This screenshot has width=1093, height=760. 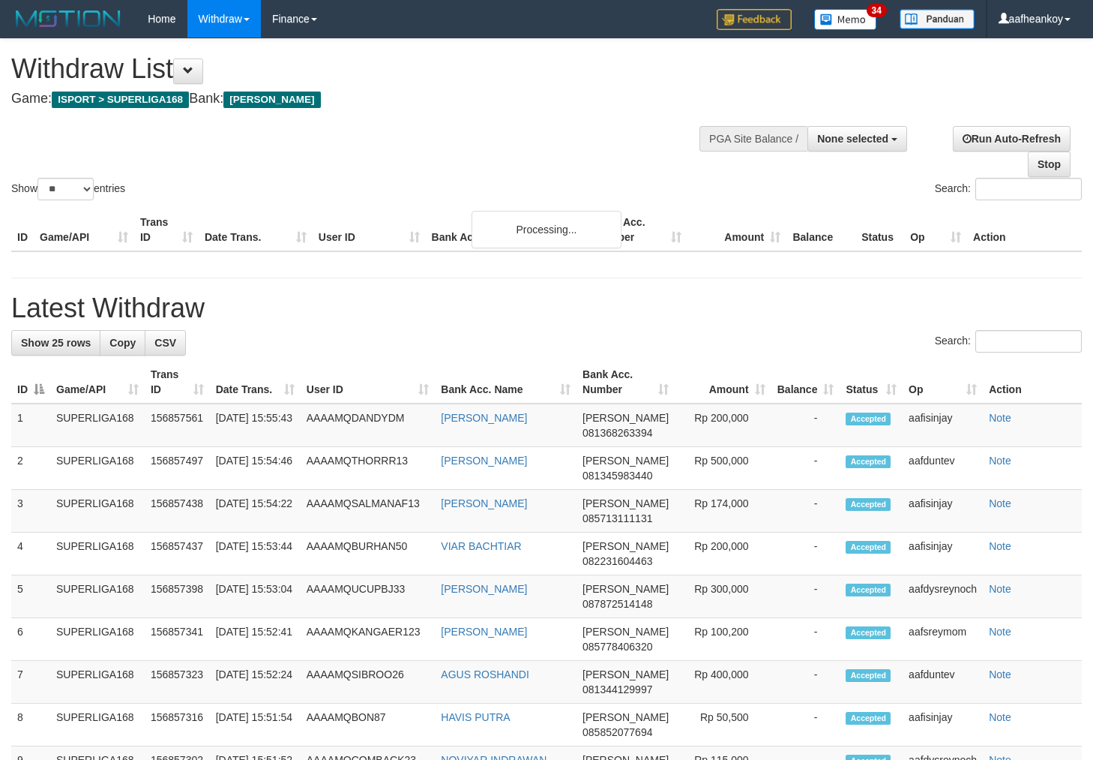 What do you see at coordinates (362, 69) in the screenshot?
I see `h1: Withdraw List` at bounding box center [362, 69].